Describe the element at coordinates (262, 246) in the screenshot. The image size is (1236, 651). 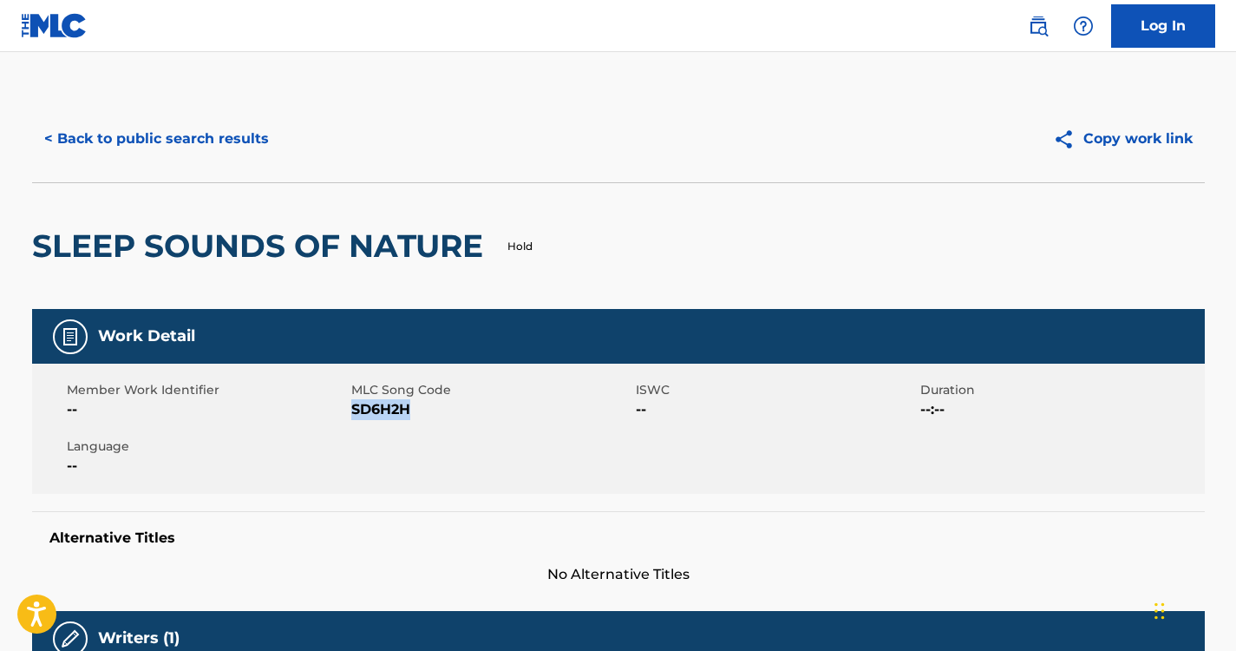
I see `h2: SLEEP SOUNDS OF NATURE` at that location.